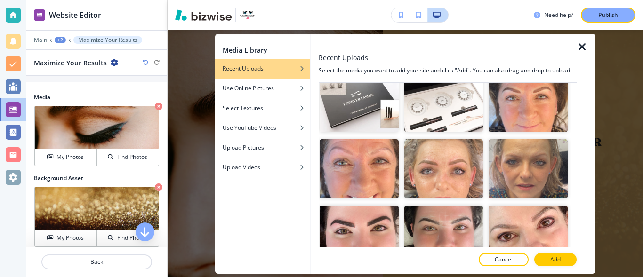 The height and width of the screenshot is (277, 643). What do you see at coordinates (97, 262) in the screenshot?
I see `button: Back` at bounding box center [97, 262].